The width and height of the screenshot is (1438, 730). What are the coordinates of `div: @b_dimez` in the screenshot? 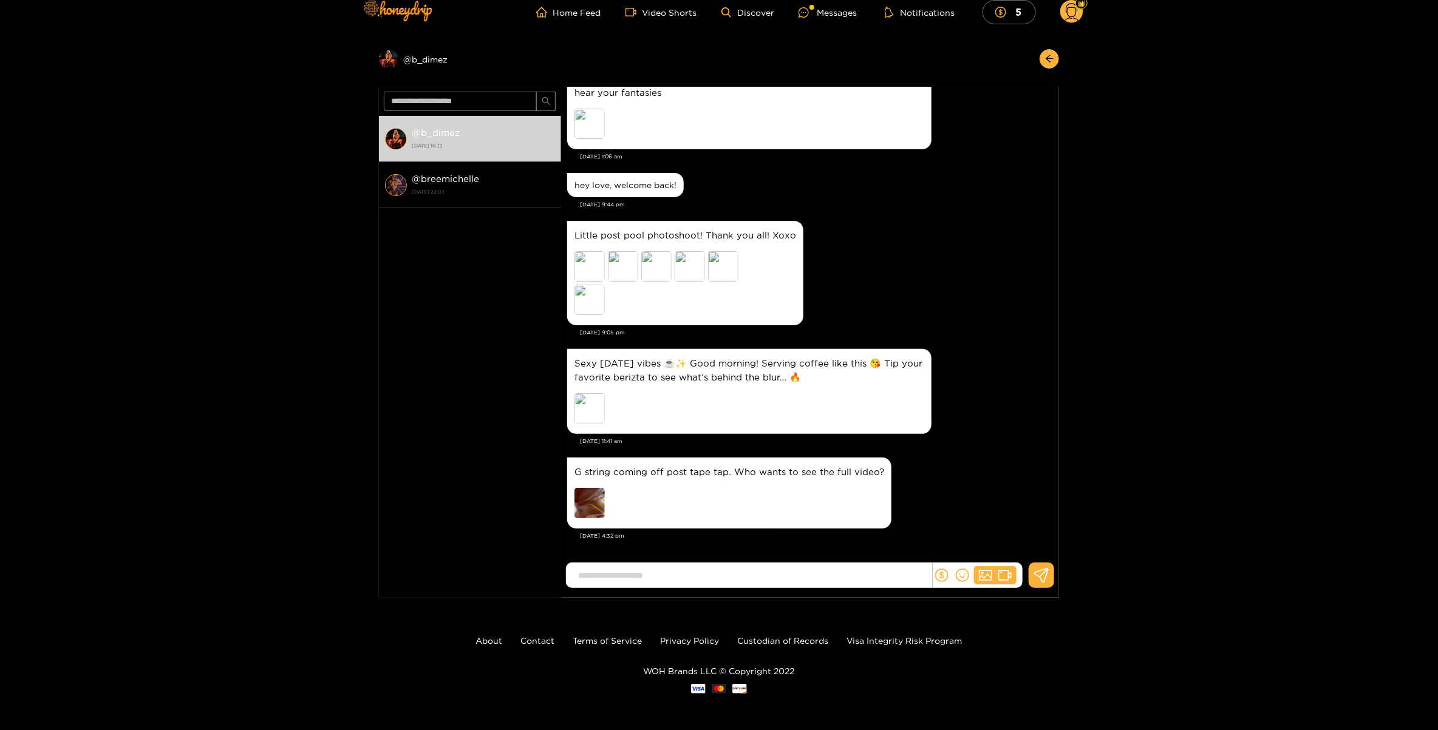 It's located at (470, 59).